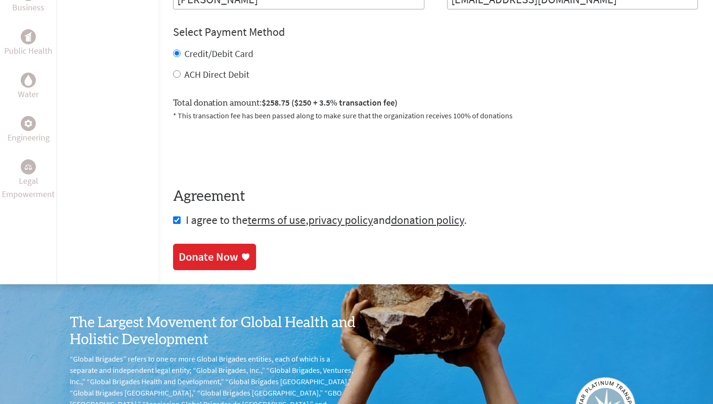 The width and height of the screenshot is (713, 404). Describe the element at coordinates (28, 43) in the screenshot. I see `a: Public HealthPublic Health` at that location.